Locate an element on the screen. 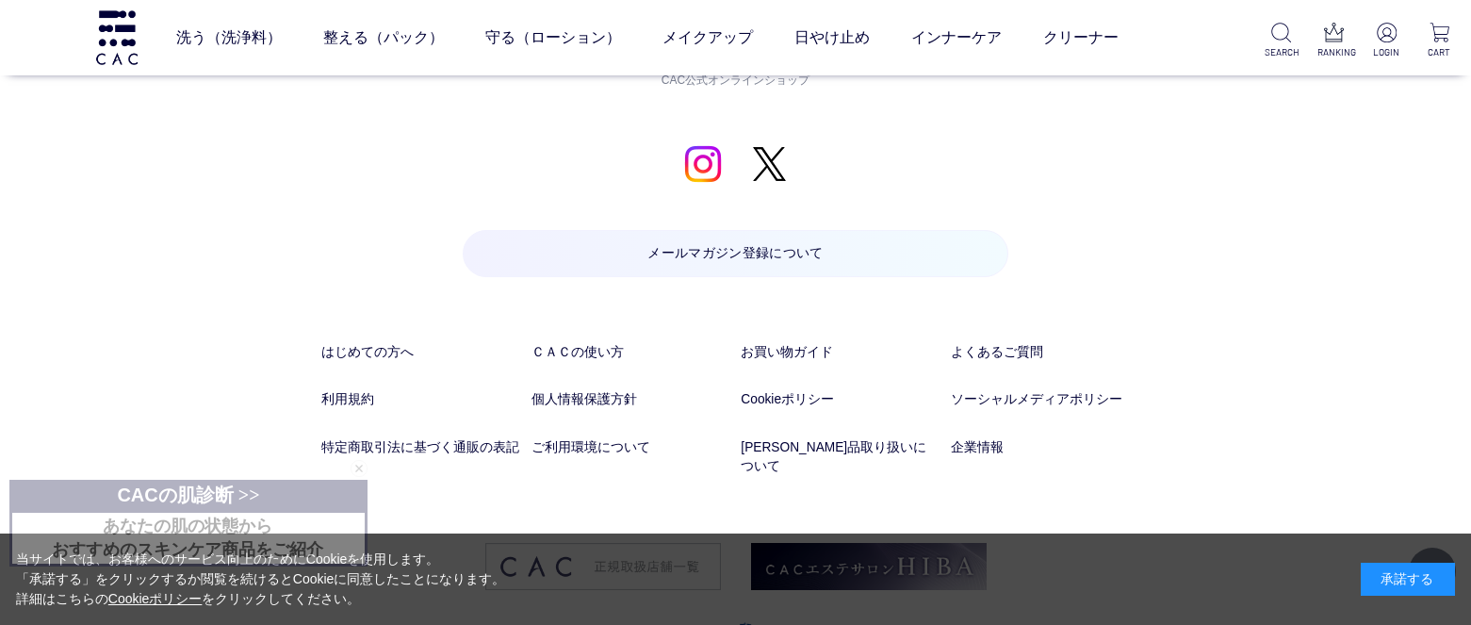 This screenshot has height=625, width=1471. p: CART is located at coordinates (1439, 52).